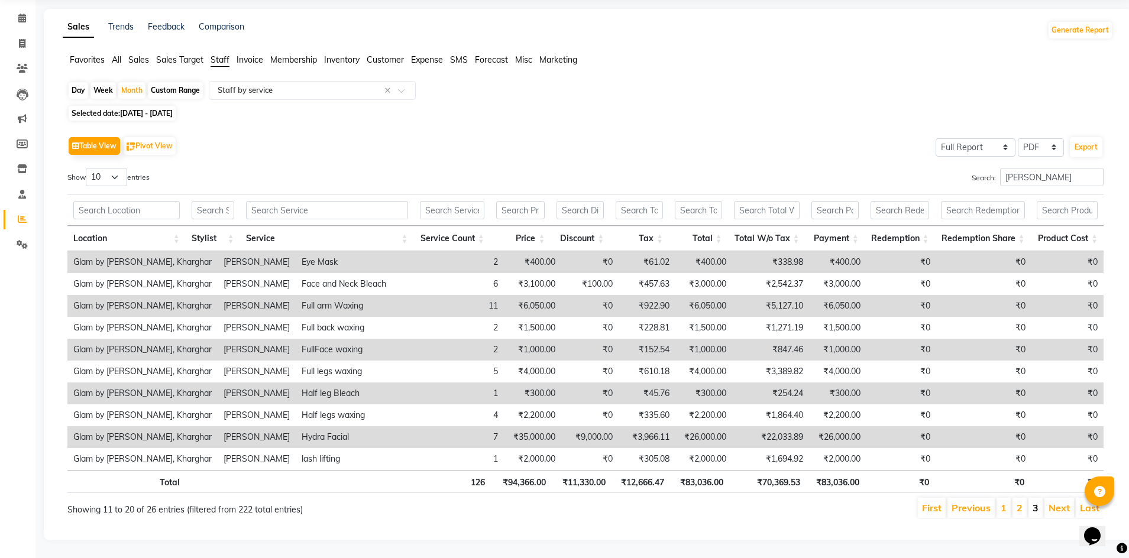 The width and height of the screenshot is (1129, 558). What do you see at coordinates (1080, 30) in the screenshot?
I see `button: Generate Report` at bounding box center [1080, 30].